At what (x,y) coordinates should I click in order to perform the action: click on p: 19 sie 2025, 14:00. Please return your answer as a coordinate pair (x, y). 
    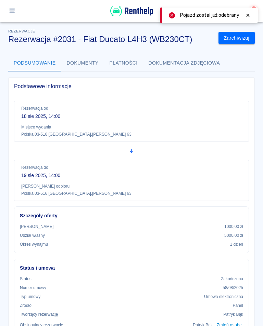
    Looking at the image, I should click on (131, 175).